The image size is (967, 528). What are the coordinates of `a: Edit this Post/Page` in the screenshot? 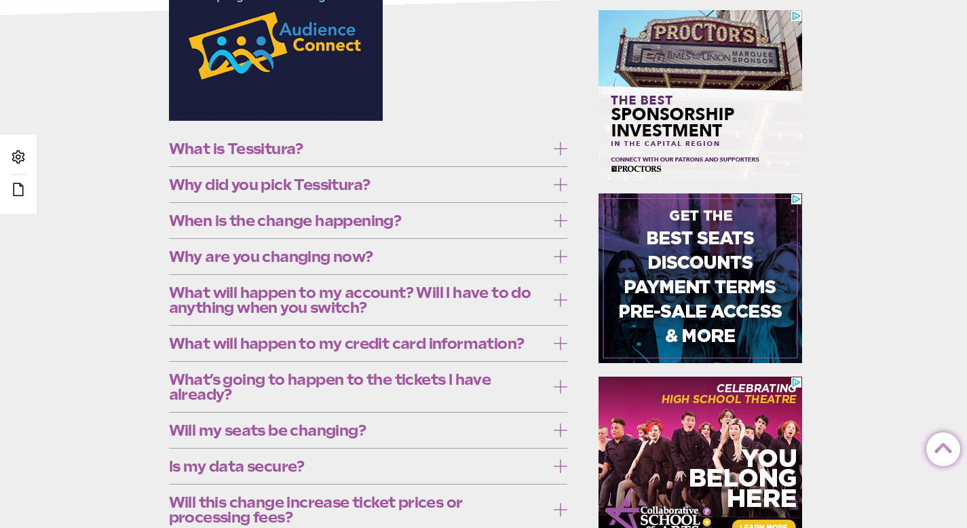 It's located at (18, 190).